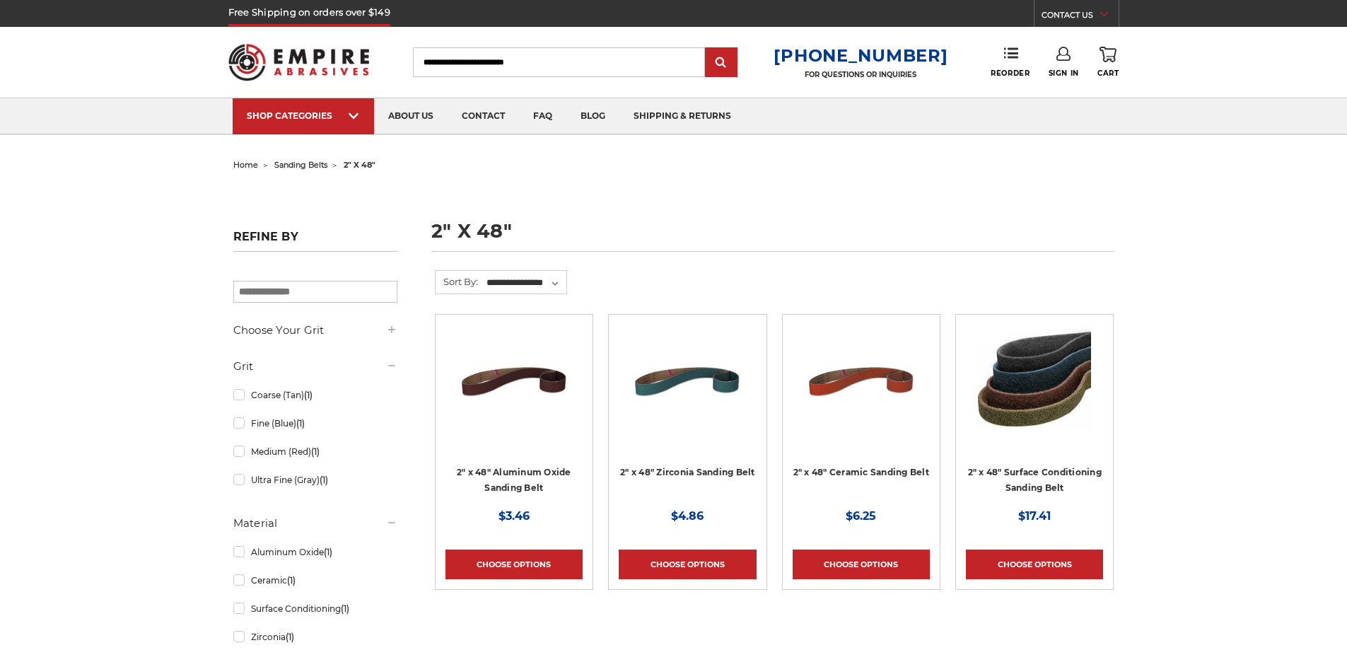 This screenshot has width=1347, height=650. What do you see at coordinates (245, 165) in the screenshot?
I see `a: home` at bounding box center [245, 165].